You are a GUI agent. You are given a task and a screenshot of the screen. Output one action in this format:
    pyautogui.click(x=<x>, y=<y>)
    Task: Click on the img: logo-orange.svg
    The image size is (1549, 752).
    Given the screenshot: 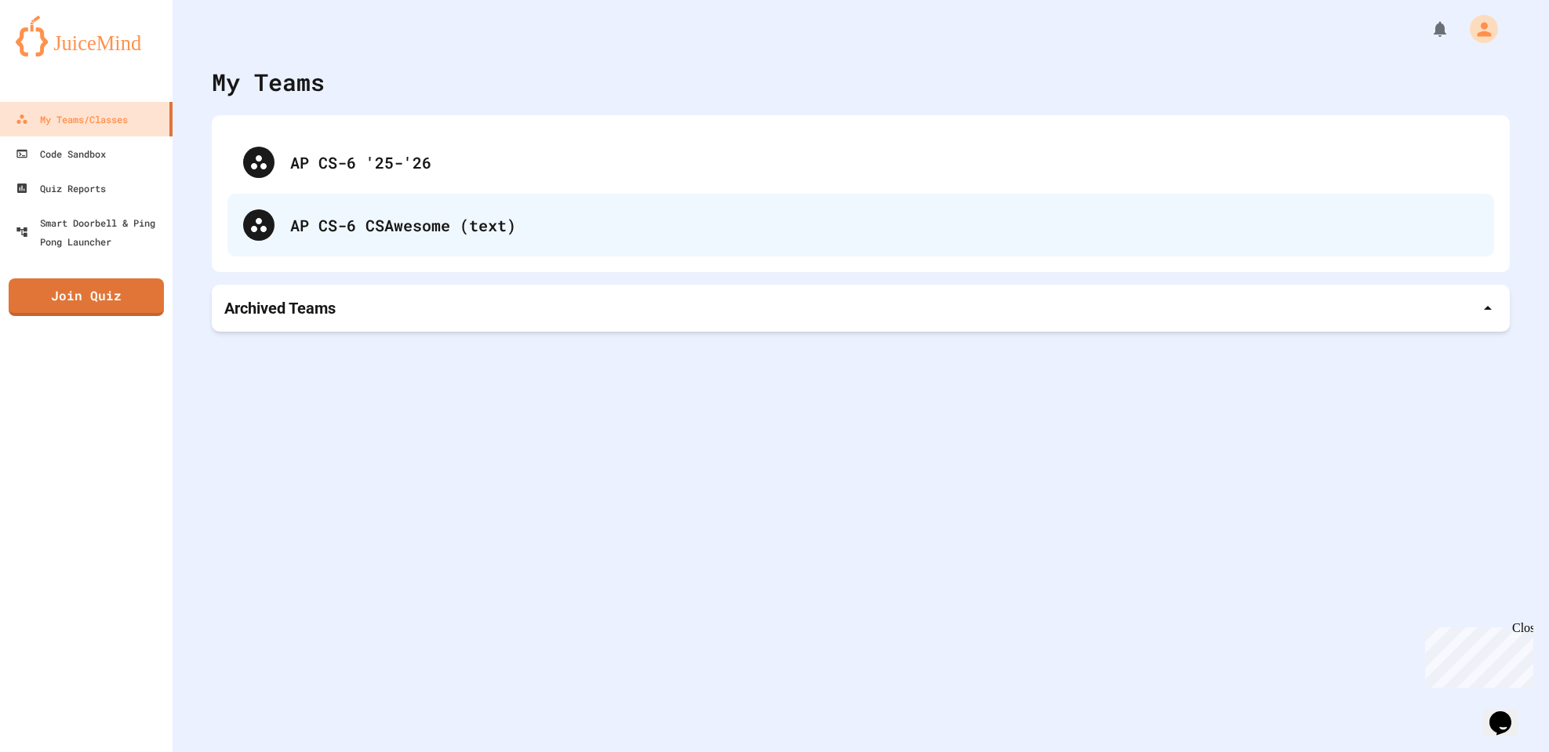 What is the action you would take?
    pyautogui.click(x=86, y=36)
    